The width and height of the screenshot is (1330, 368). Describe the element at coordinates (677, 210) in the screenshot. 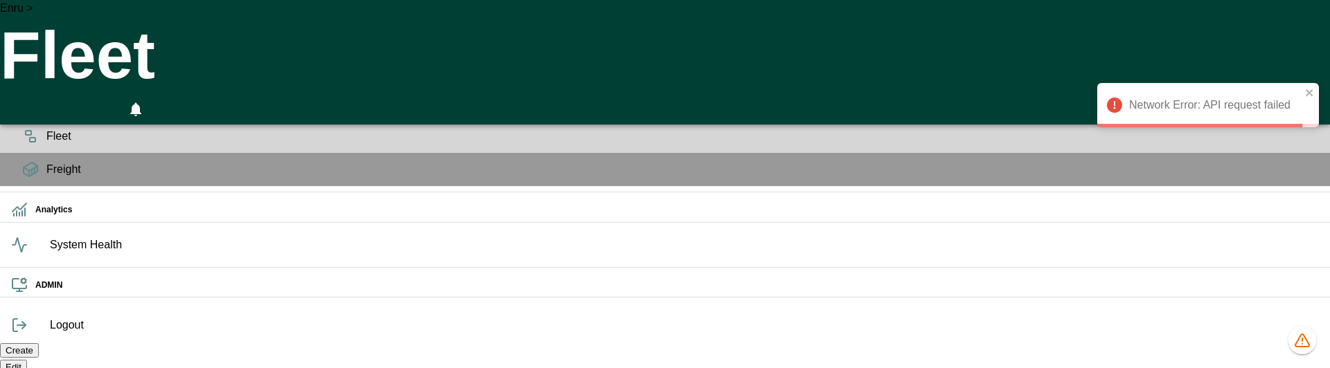

I see `h6: Analytics` at that location.